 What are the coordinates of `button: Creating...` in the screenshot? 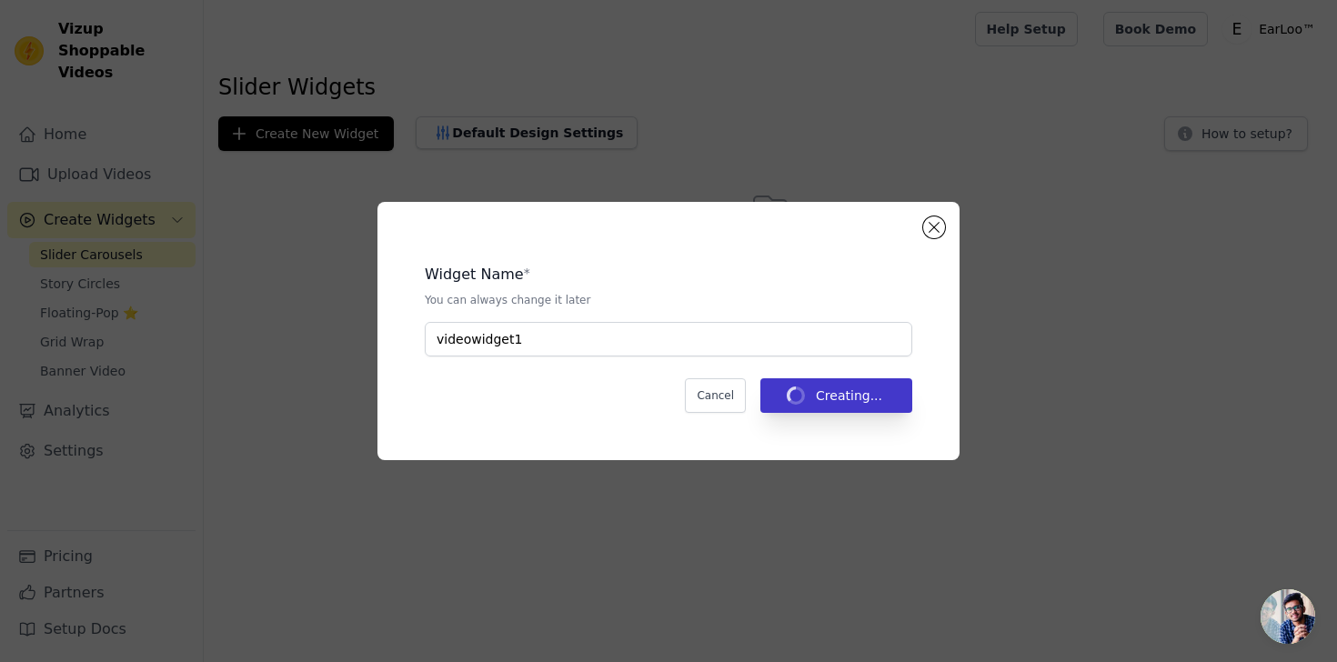 It's located at (836, 396).